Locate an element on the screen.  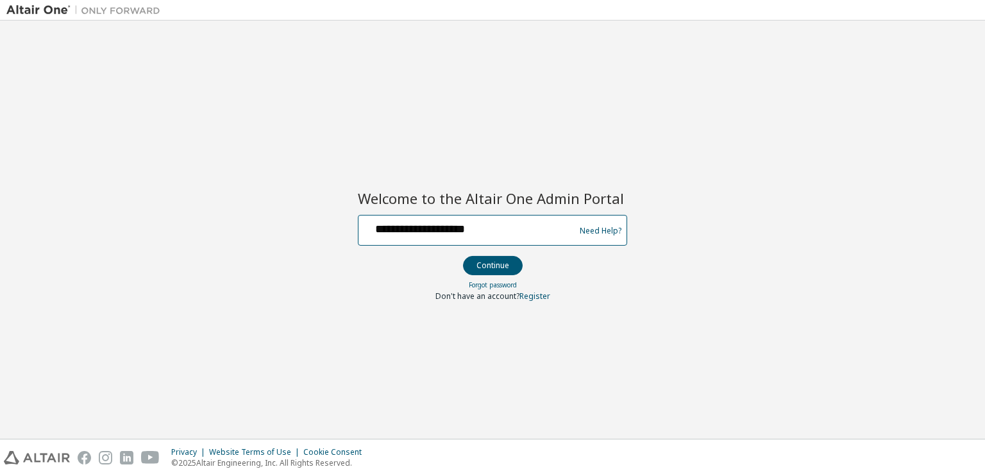
span: Don't have an account? is located at coordinates (477, 296).